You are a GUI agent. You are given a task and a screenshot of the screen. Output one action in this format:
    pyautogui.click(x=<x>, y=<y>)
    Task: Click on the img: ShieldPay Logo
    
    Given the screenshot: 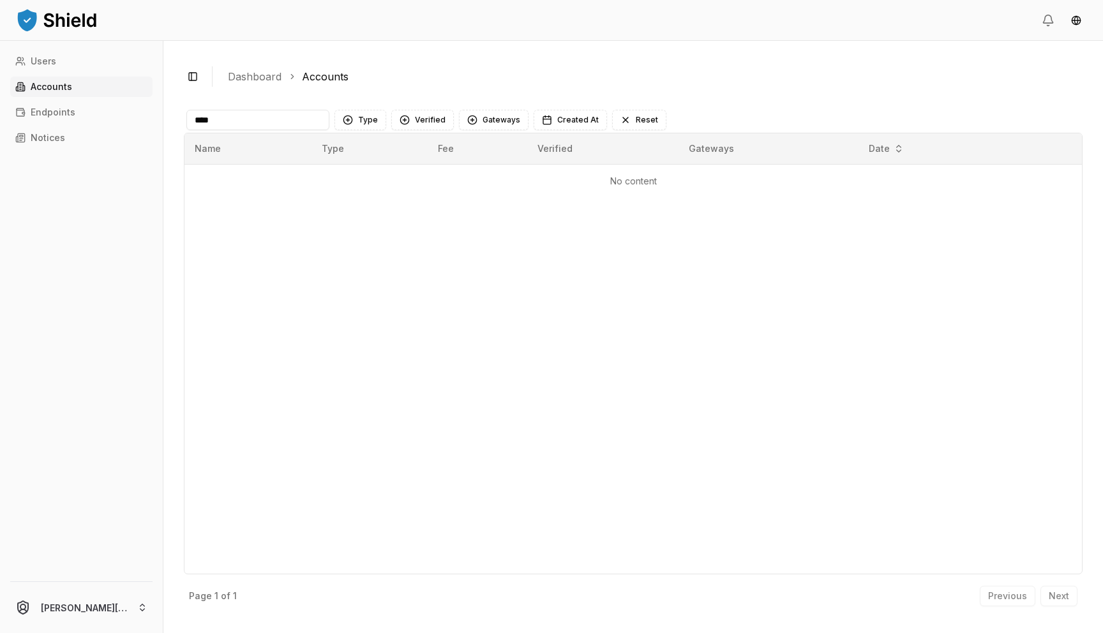 What is the action you would take?
    pyautogui.click(x=57, y=20)
    